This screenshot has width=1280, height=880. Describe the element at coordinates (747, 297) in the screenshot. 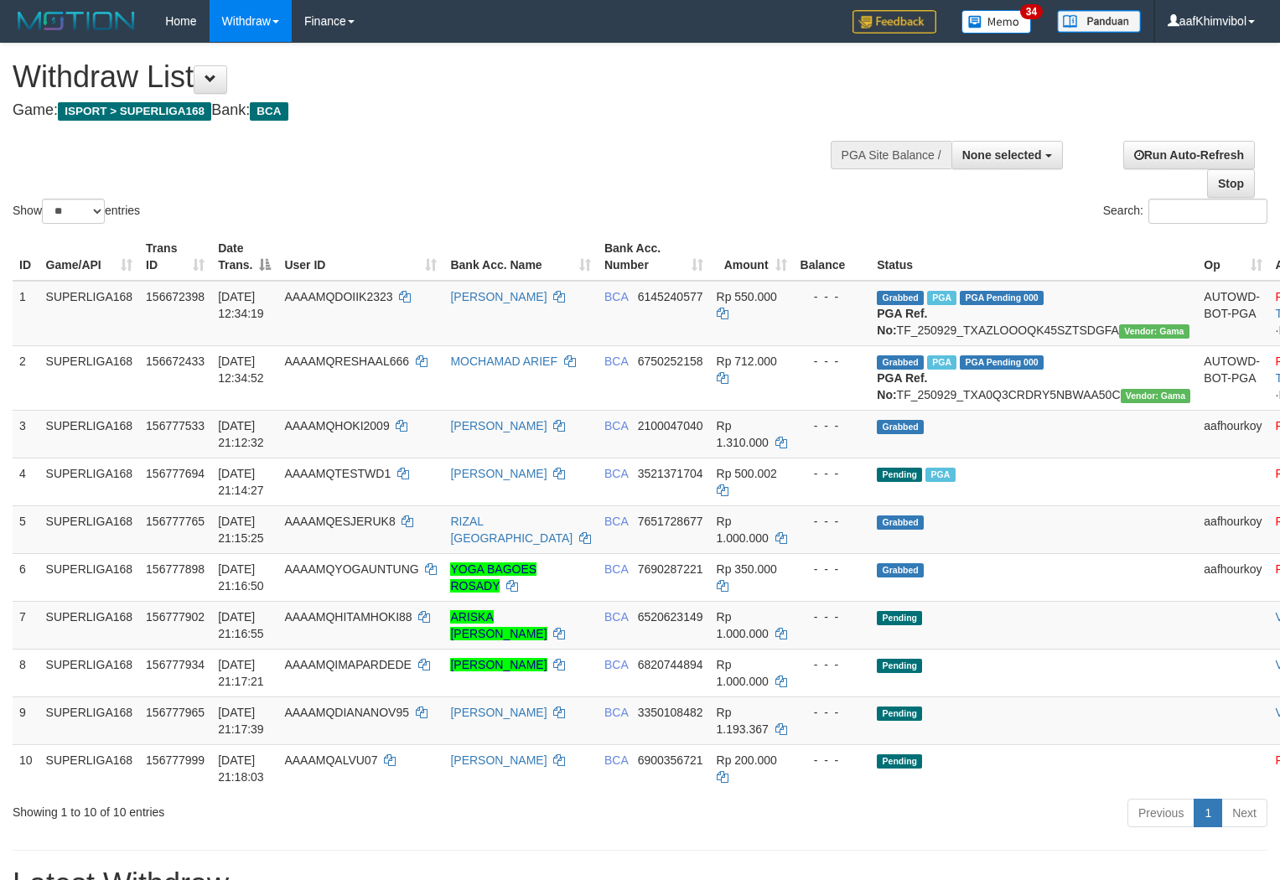

I see `span: Rp 550.000` at that location.